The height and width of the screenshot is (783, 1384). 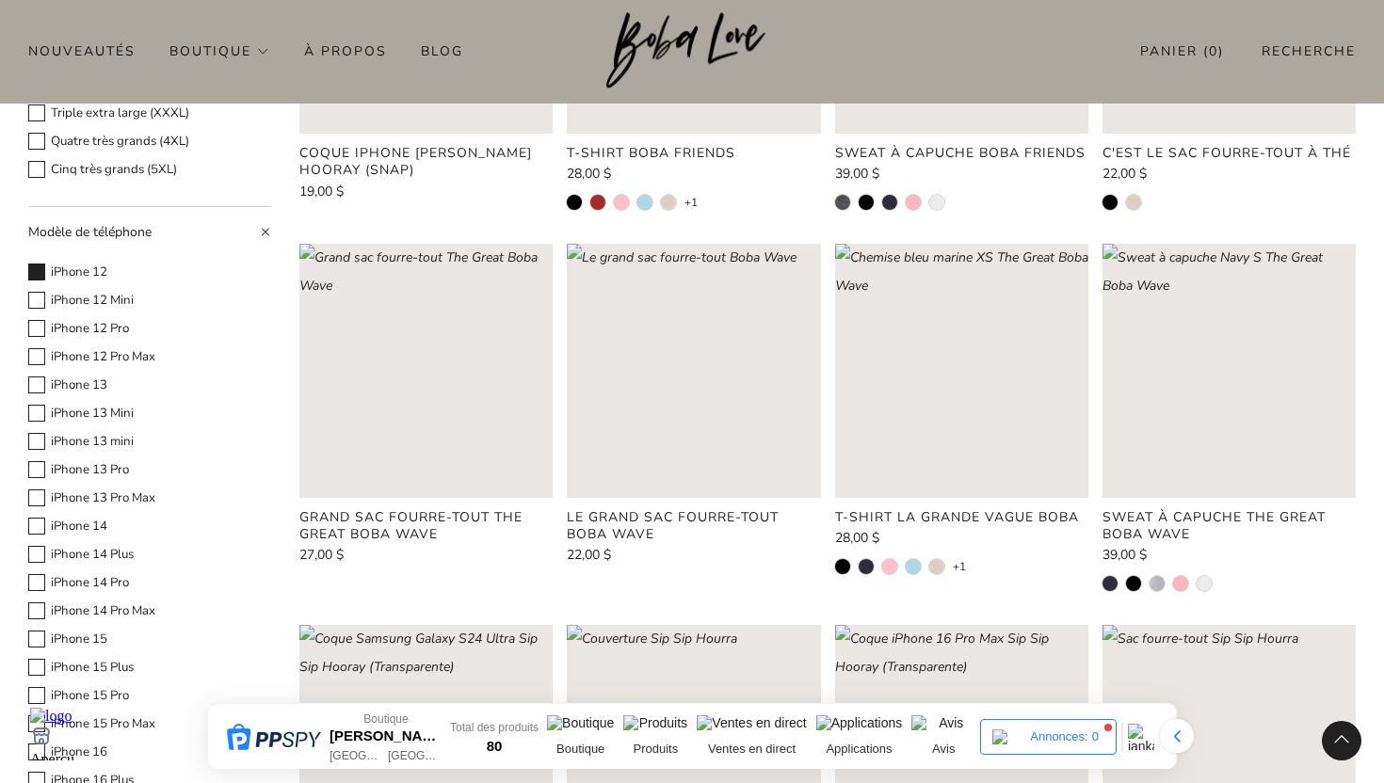 What do you see at coordinates (79, 385) in the screenshot?
I see `font: iPhone 13` at bounding box center [79, 385].